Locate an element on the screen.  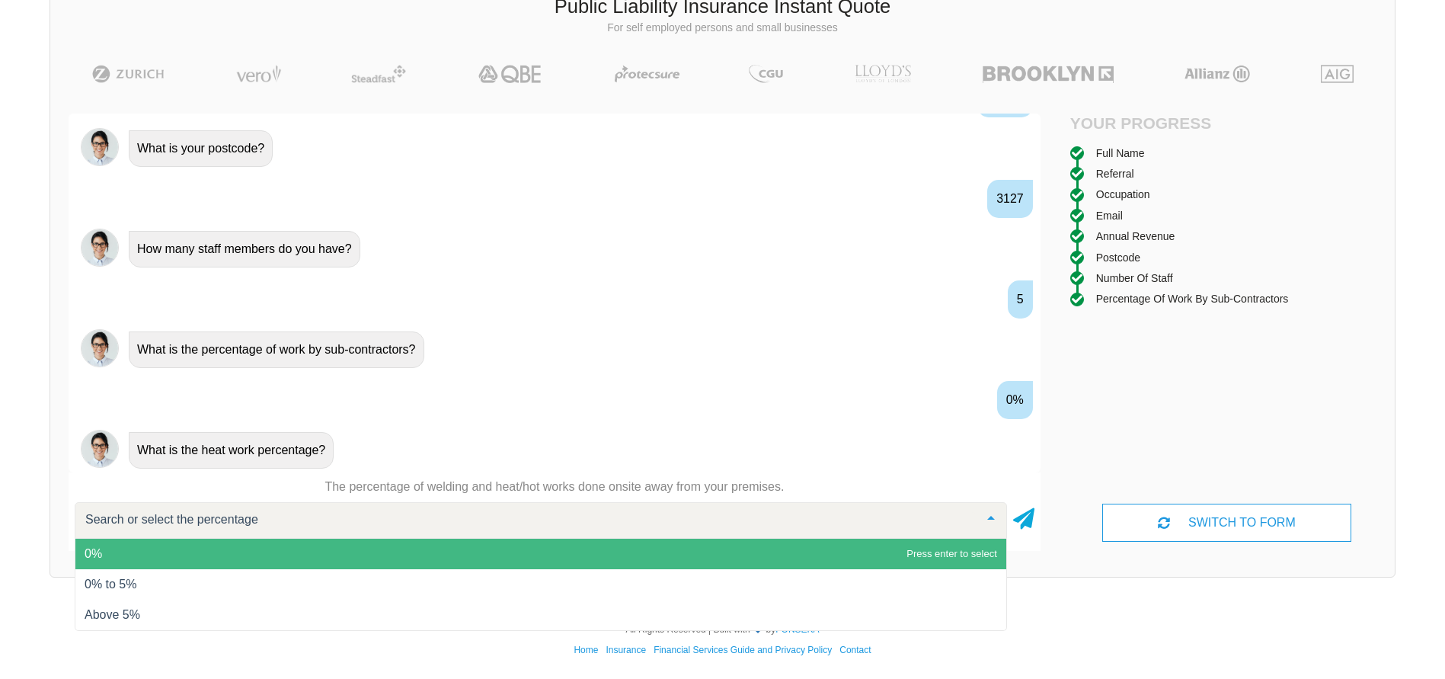
div: Number of staff is located at coordinates (1134, 278).